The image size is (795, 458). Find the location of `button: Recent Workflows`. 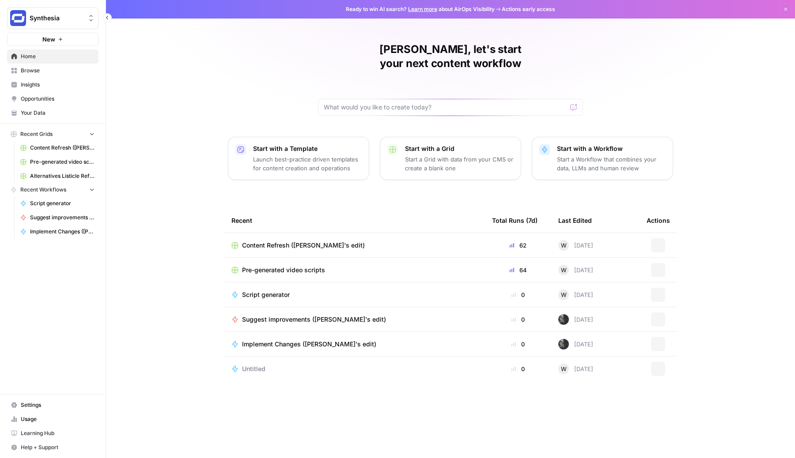

button: Recent Workflows is located at coordinates (53, 190).